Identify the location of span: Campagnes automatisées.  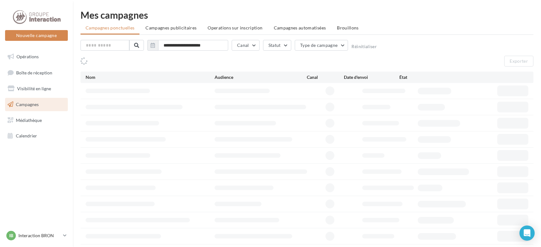
(300, 28).